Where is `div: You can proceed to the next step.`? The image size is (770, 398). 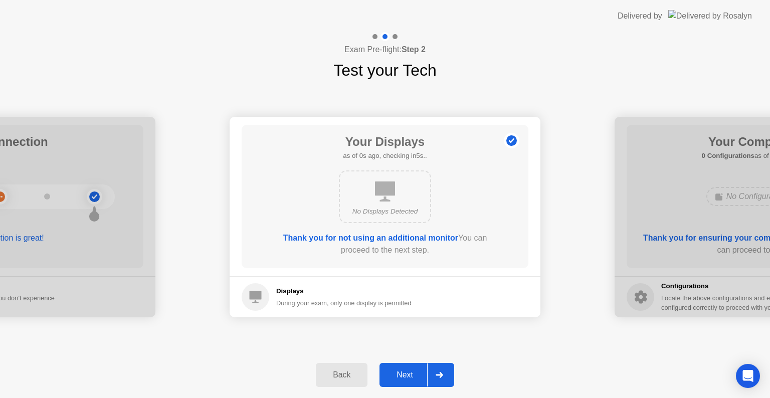 div: You can proceed to the next step. is located at coordinates (385, 244).